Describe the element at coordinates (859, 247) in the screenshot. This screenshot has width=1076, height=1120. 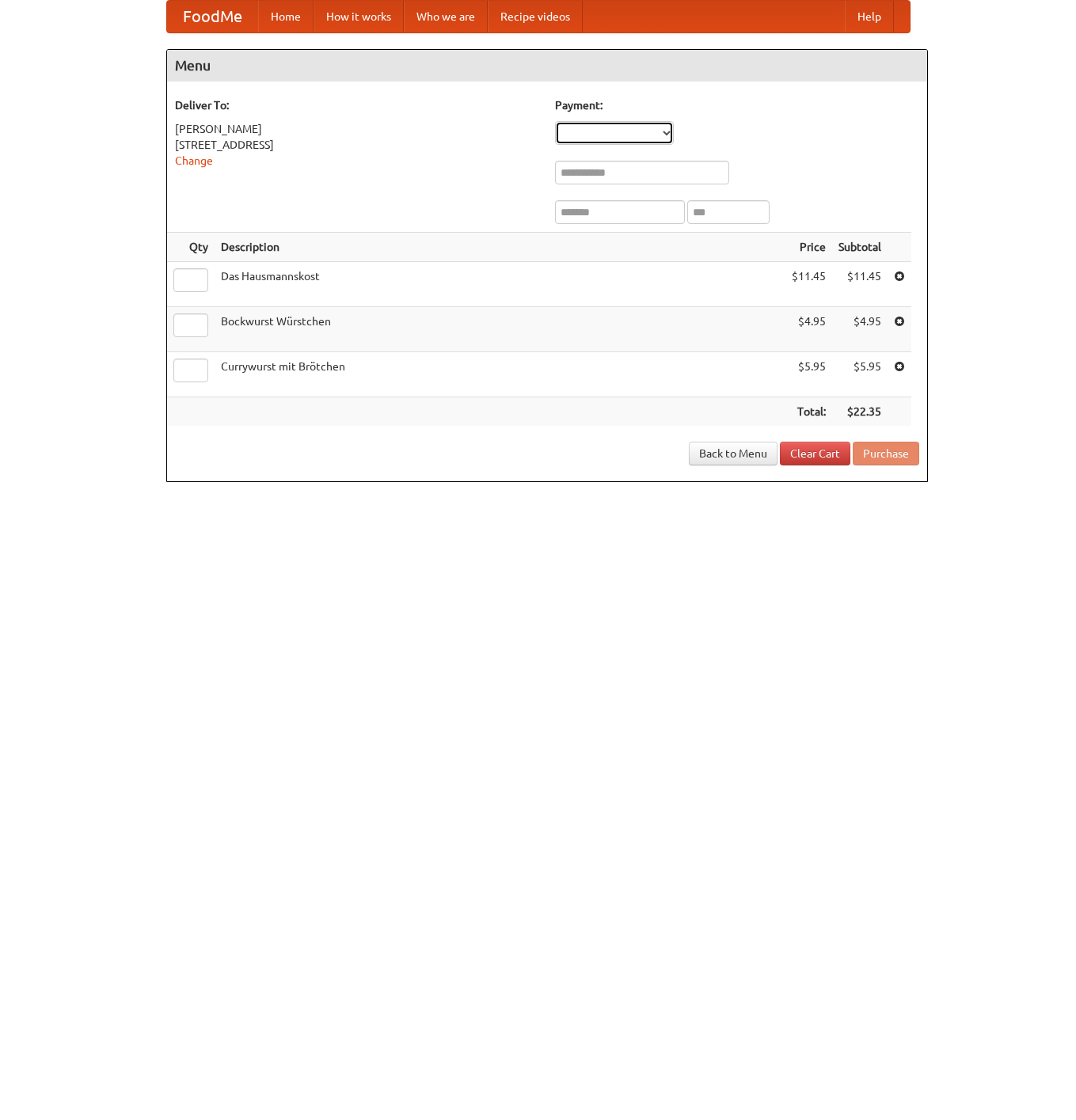
I see `th: Subtotal` at that location.